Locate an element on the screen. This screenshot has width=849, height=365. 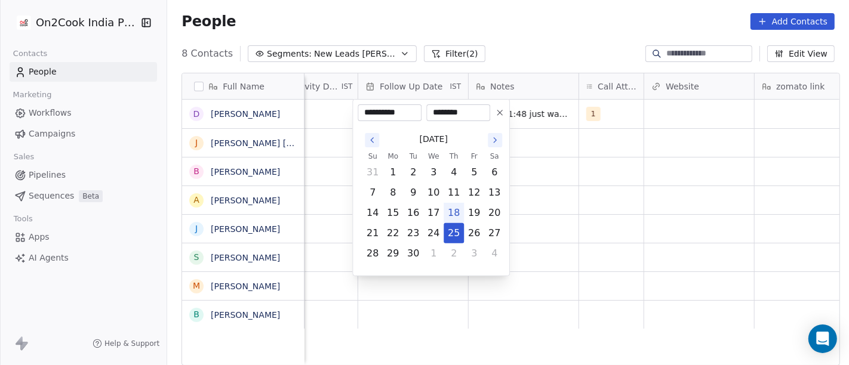
button: Saturday, September 27th, 2025 is located at coordinates (494, 233).